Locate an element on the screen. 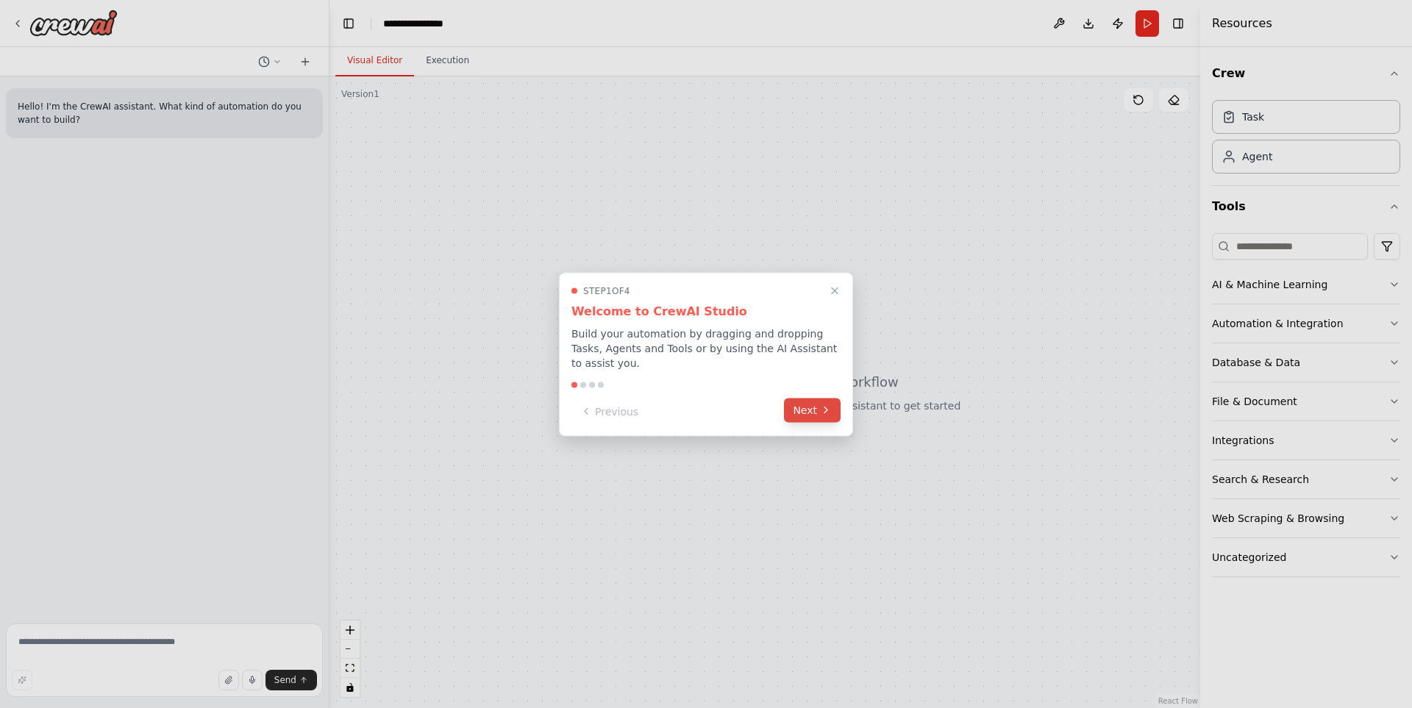 This screenshot has width=1412, height=708. p: Build your automation by dragging and dropping Tasks, Agents and Tools or by using the AI Assista... is located at coordinates (706, 348).